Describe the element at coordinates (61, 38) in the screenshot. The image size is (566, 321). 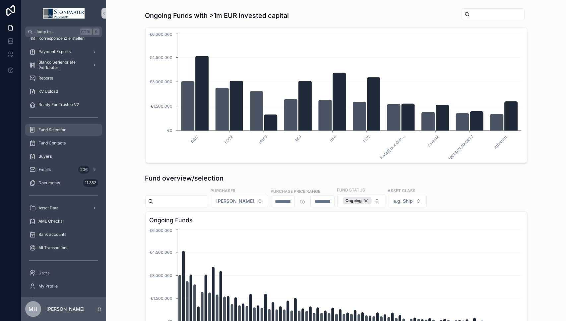
I see `span: Korrespondenz erstellen` at that location.